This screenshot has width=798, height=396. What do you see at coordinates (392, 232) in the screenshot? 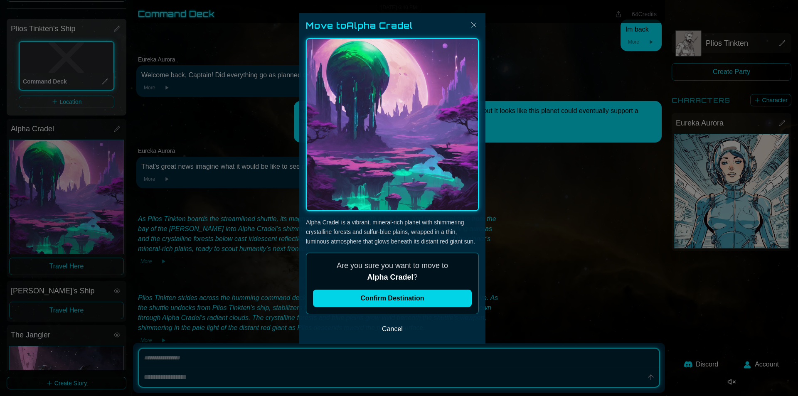
I see `p: Alpha Cradel is a vibrant, mineral-rich planet with shimmering crystalline forests and sulfur-blu...` at bounding box center [392, 232].